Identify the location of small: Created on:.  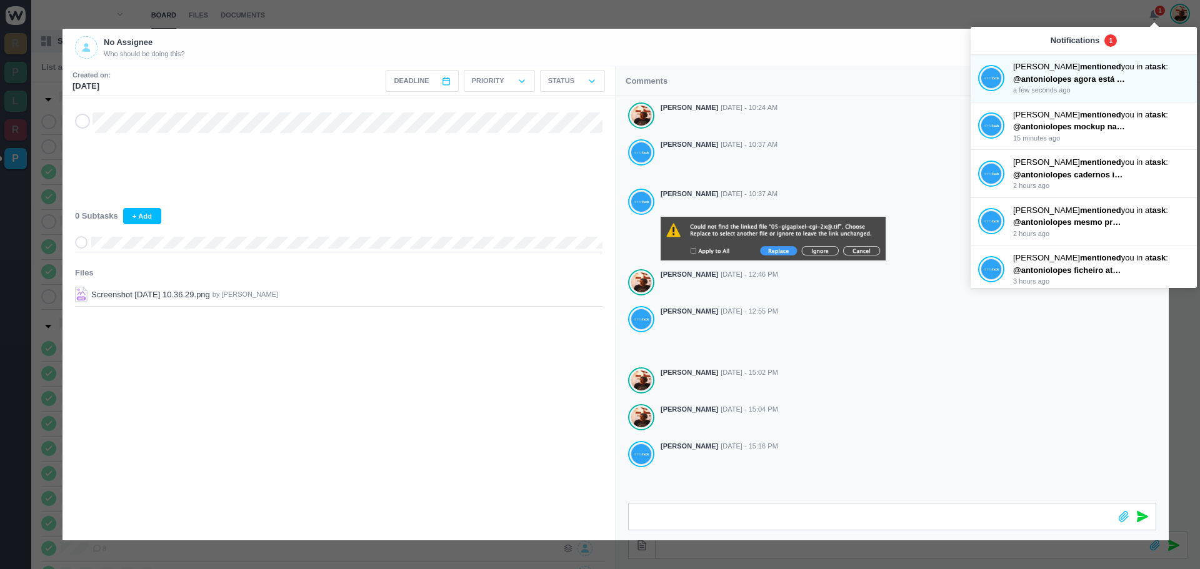
(91, 75).